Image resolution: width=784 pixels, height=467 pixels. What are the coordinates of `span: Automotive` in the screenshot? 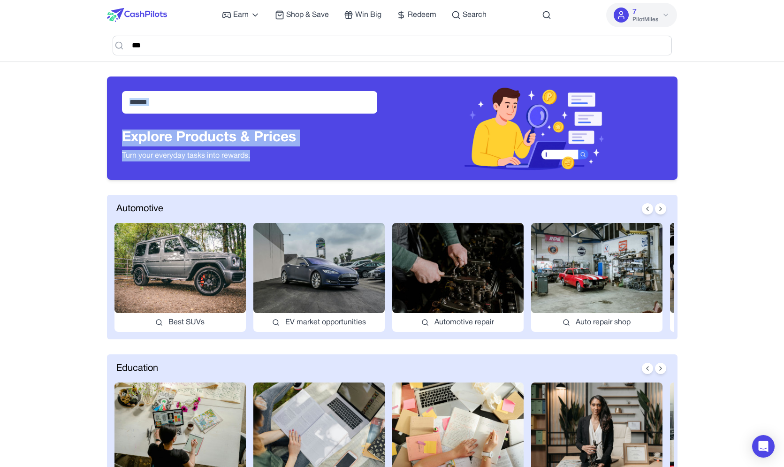 It's located at (140, 209).